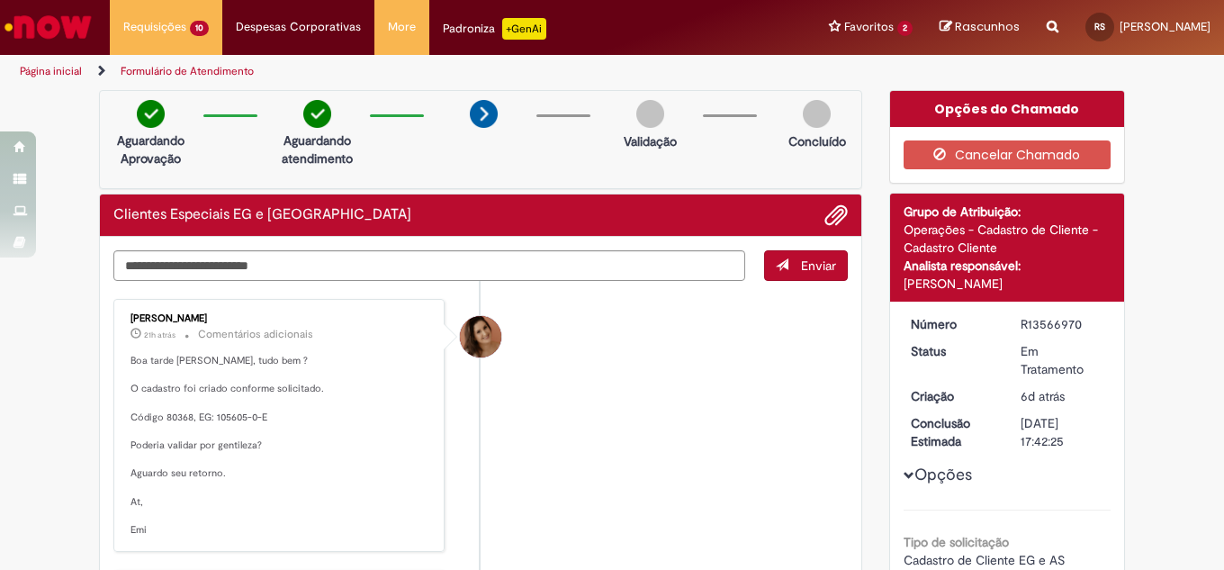  I want to click on span: 10, so click(199, 28).